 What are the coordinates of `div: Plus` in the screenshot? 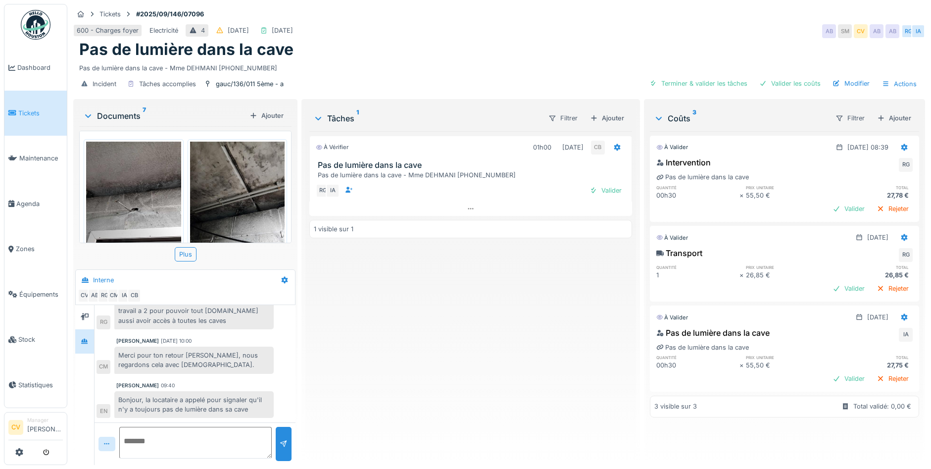 It's located at (186, 254).